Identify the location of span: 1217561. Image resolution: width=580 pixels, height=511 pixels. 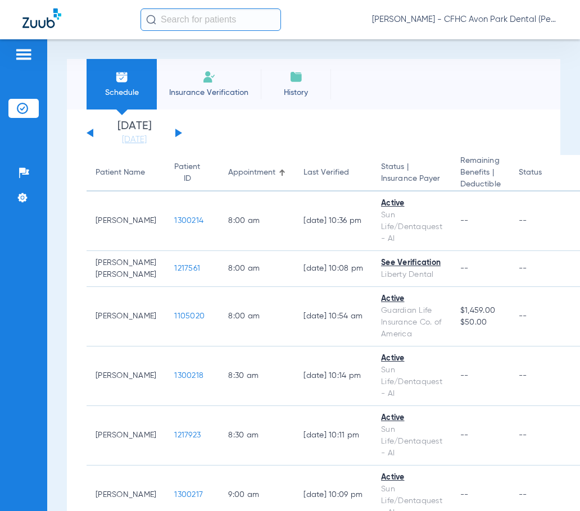
(187, 268).